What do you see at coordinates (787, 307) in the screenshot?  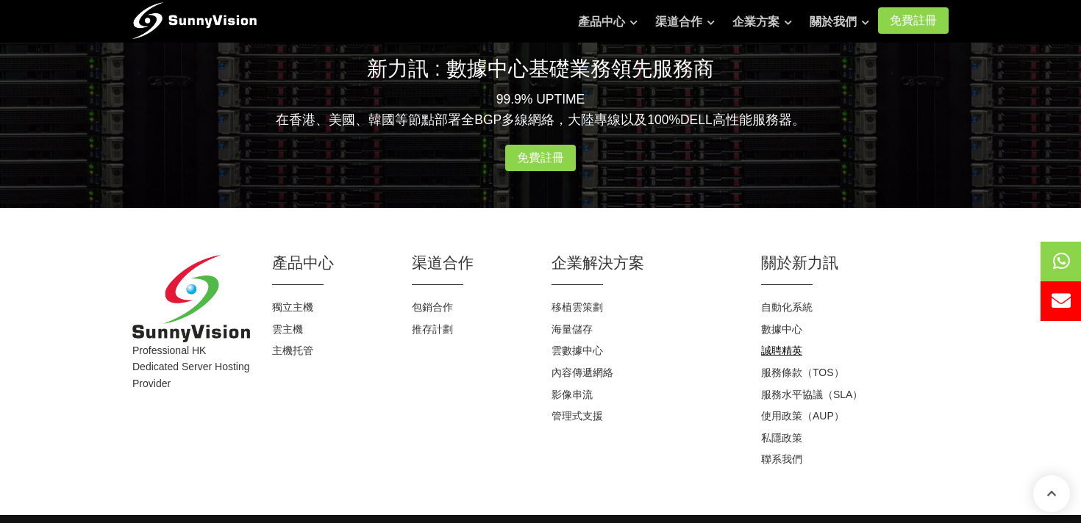 I see `a: 自動化系統` at bounding box center [787, 307].